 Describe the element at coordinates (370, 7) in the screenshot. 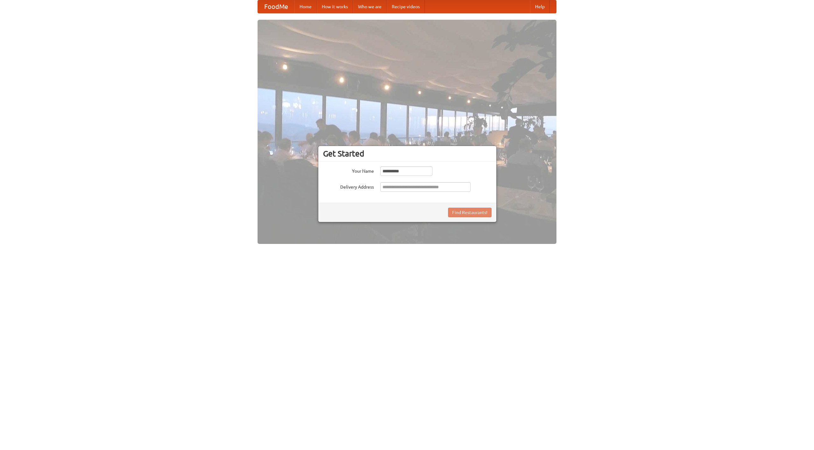

I see `a: Who we are` at that location.